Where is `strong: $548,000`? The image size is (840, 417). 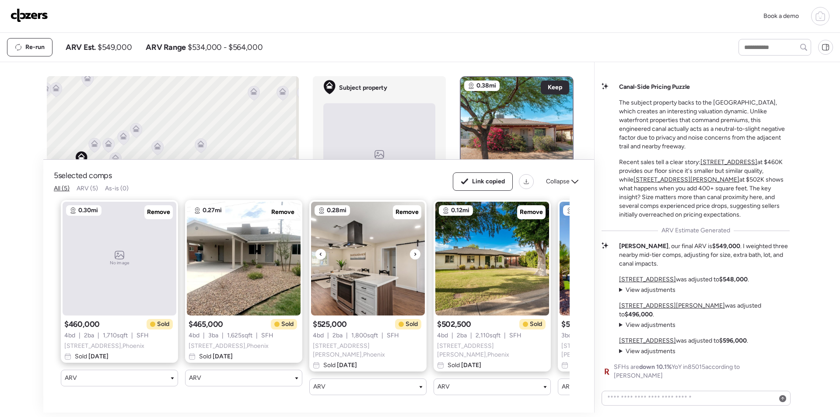
strong: $548,000 is located at coordinates (733, 279).